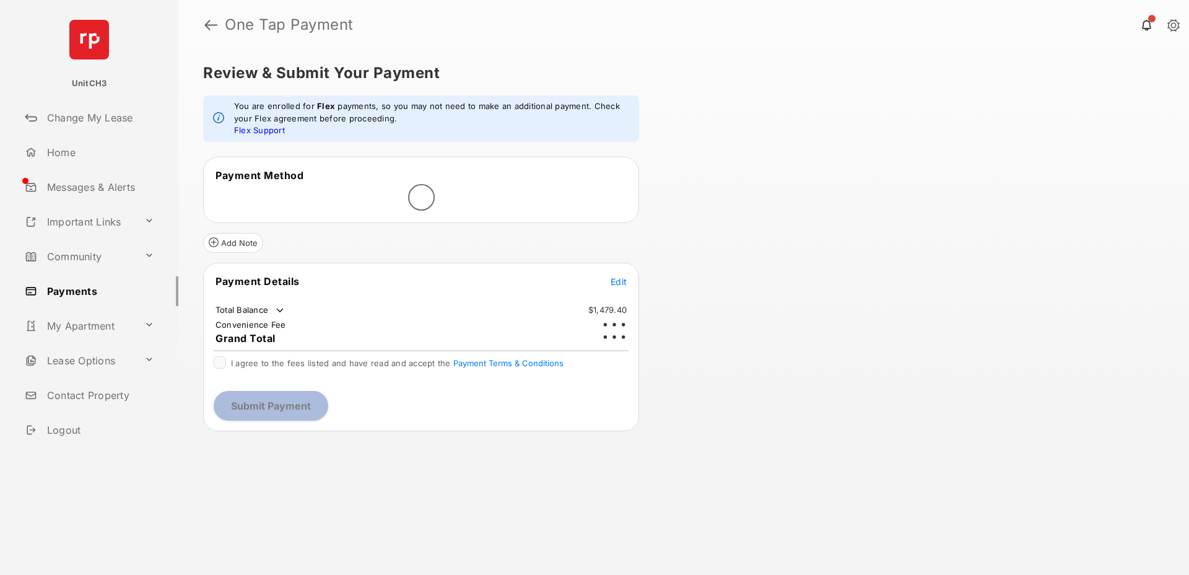 This screenshot has height=575, width=1189. What do you see at coordinates (99, 291) in the screenshot?
I see `a: Payments` at bounding box center [99, 291].